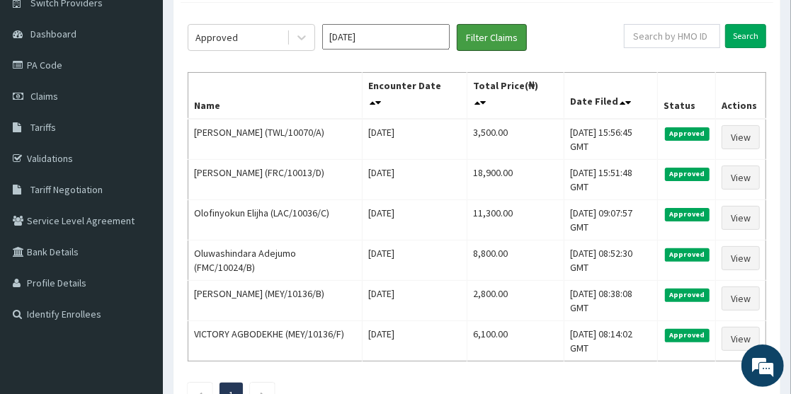 This screenshot has width=791, height=394. Describe the element at coordinates (249, 24) in the screenshot. I see `div: Minimize live chat window` at that location.